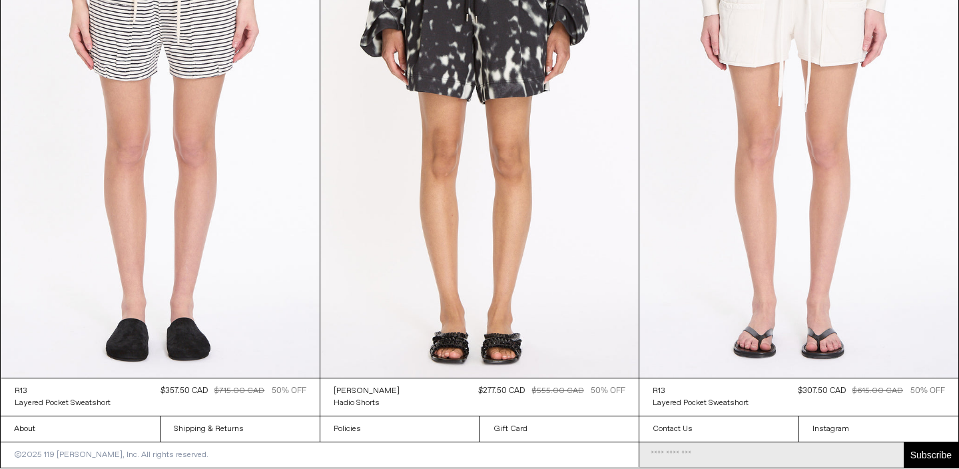 This screenshot has height=469, width=959. I want to click on a: Gift Card, so click(560, 429).